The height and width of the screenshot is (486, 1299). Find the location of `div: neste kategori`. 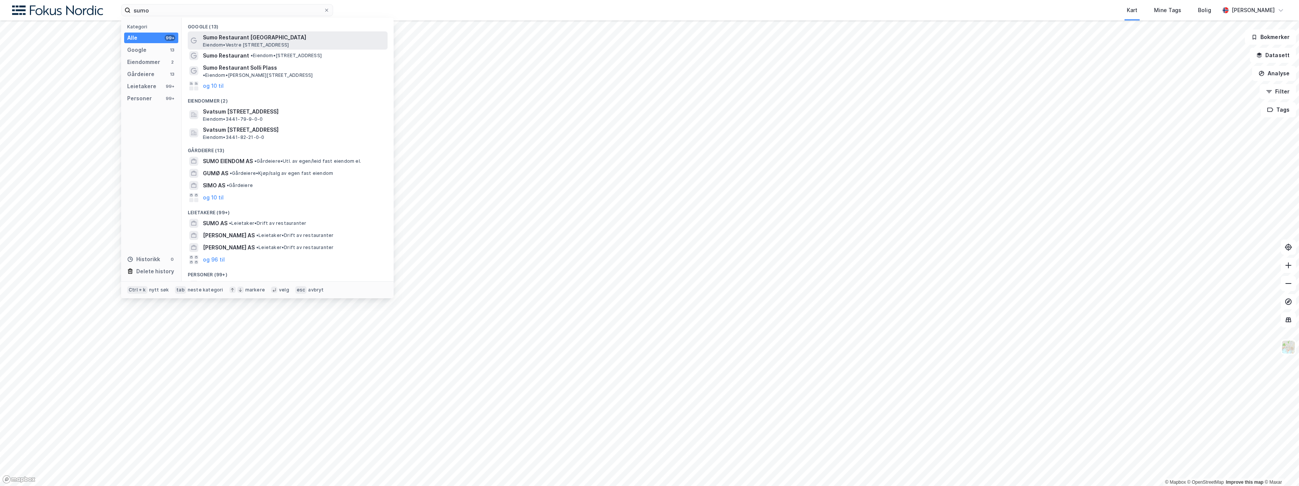

div: neste kategori is located at coordinates (205, 290).